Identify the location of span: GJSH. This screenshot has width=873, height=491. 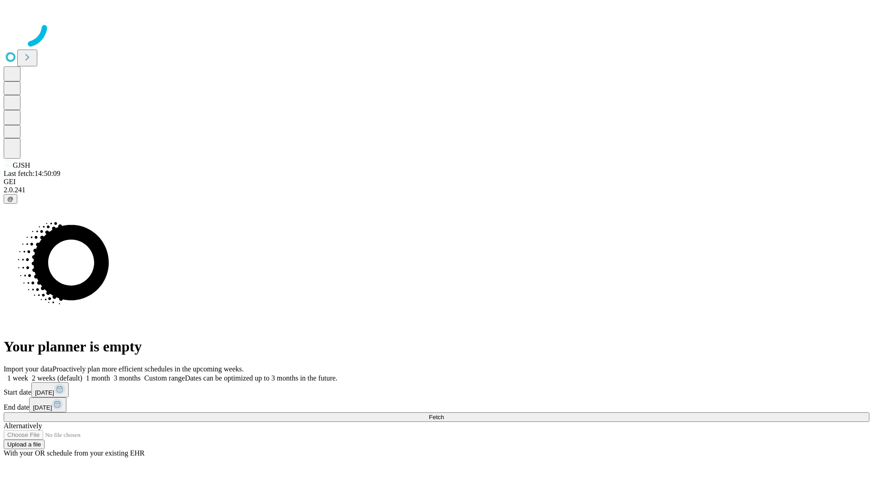
(21, 165).